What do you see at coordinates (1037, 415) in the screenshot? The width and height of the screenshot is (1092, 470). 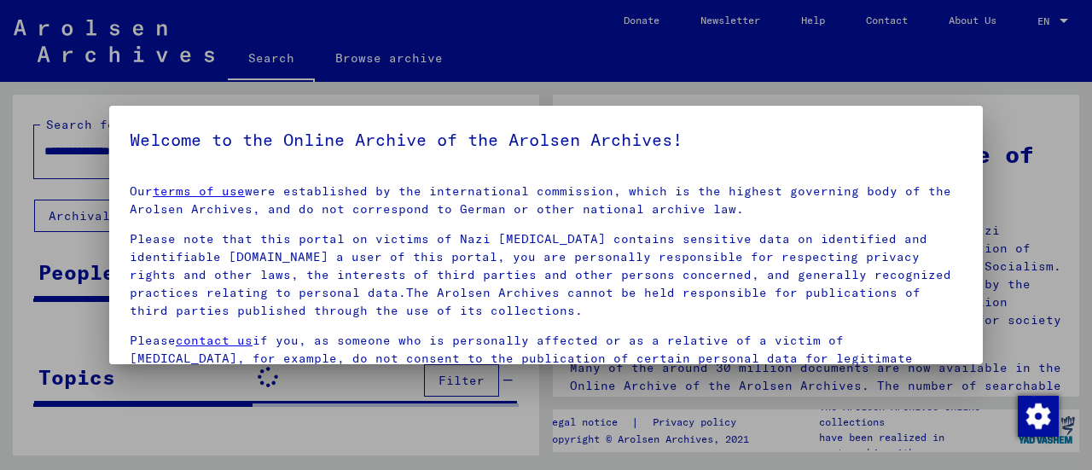 I see `div: Change consent` at bounding box center [1037, 415].